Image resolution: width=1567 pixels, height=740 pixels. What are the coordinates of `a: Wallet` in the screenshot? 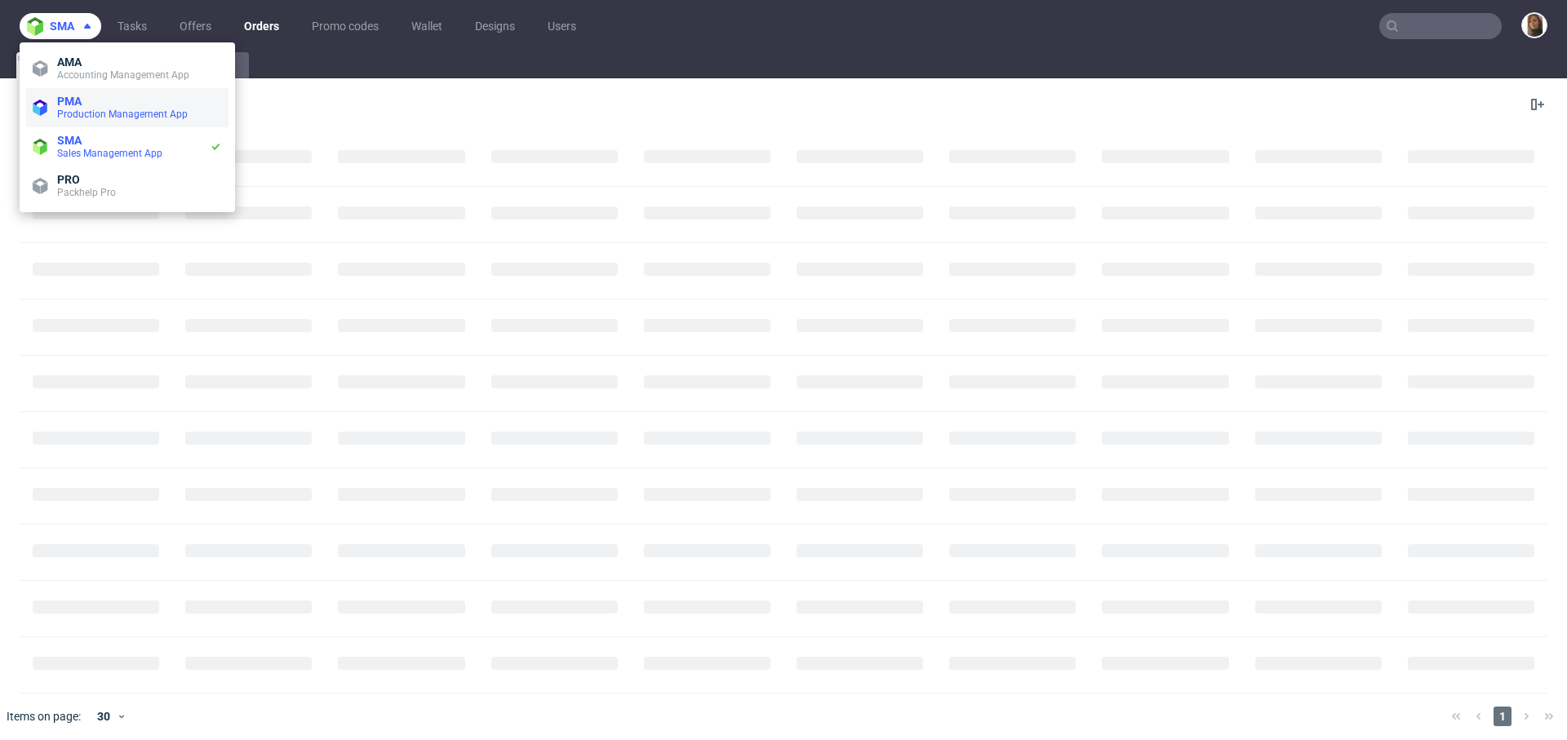 It's located at (427, 26).